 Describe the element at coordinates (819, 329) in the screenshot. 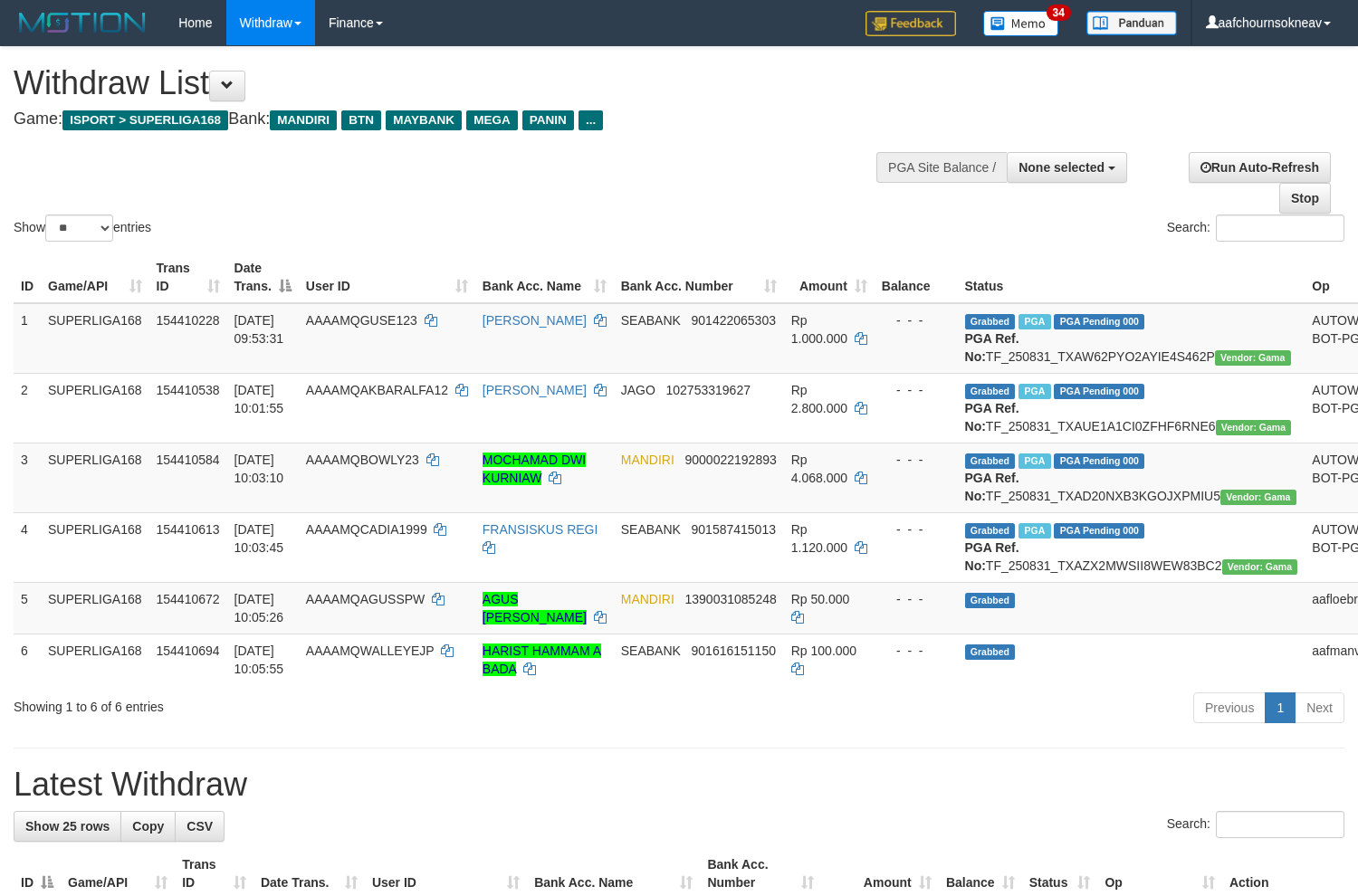

I see `span: Rp 1.000.000` at that location.